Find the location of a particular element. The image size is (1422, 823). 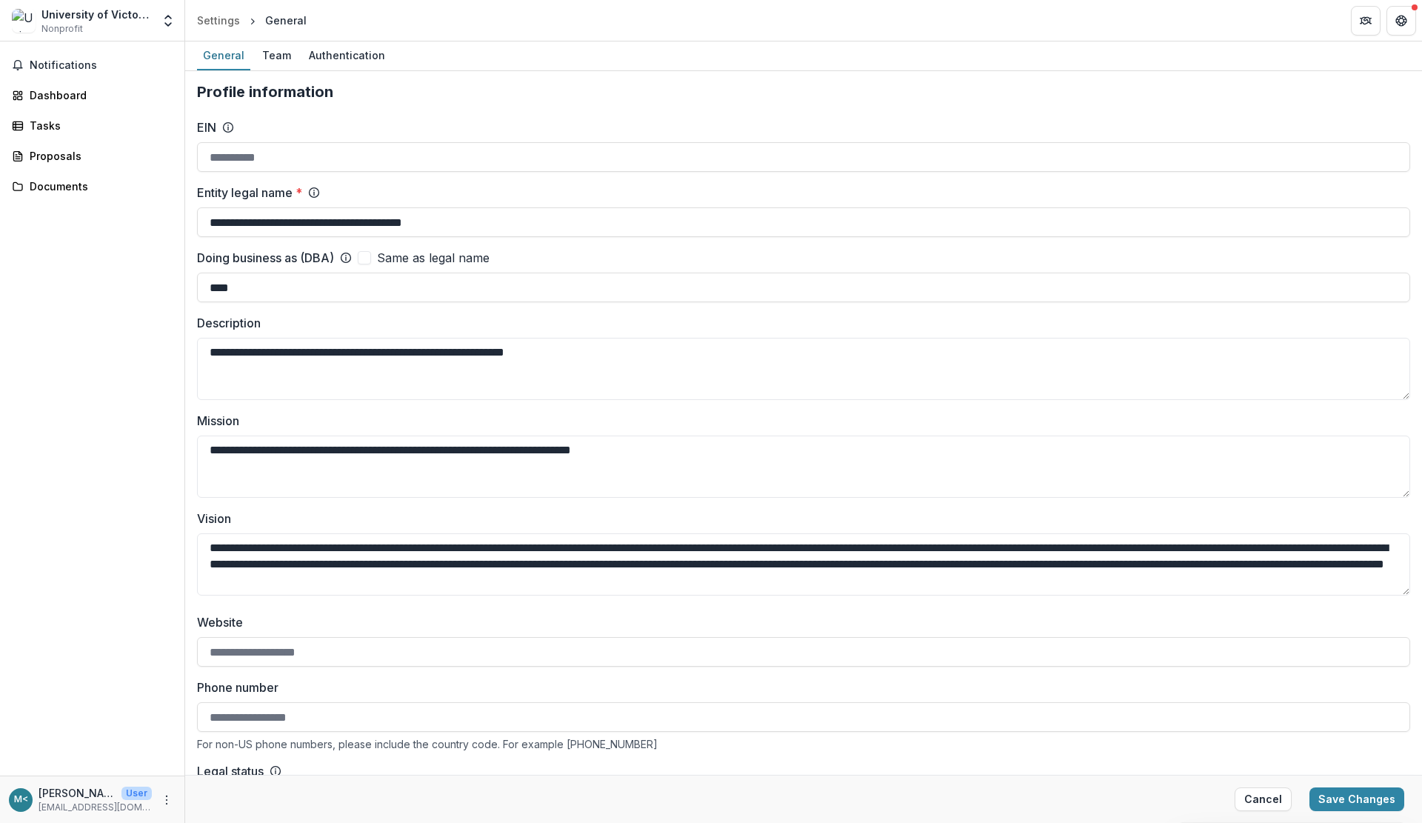

button: Notifications is located at coordinates (92, 65).